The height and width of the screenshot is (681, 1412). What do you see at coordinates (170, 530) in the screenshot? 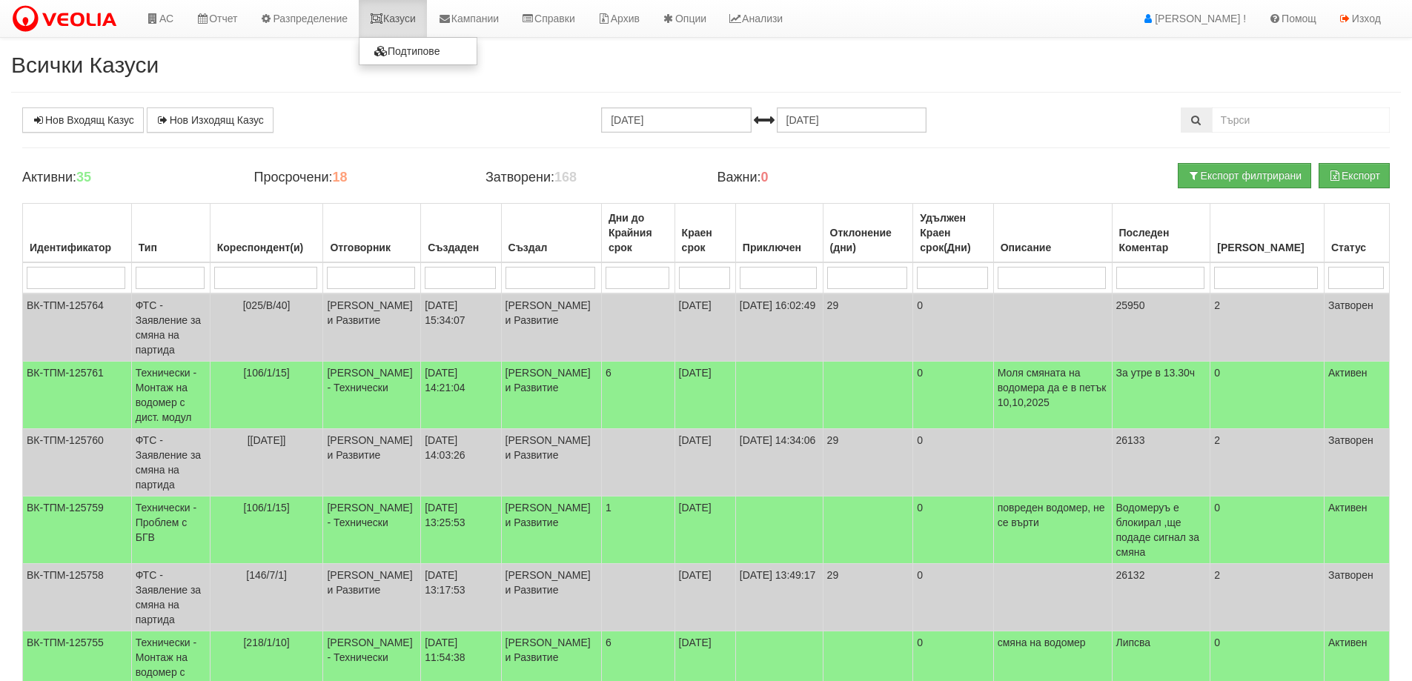
I see `td: Технически - Проблем с БГВ` at bounding box center [170, 530].